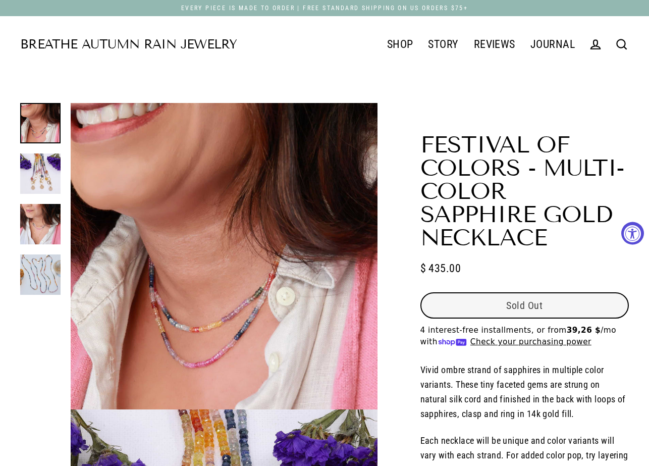 The image size is (649, 466). Describe the element at coordinates (553, 44) in the screenshot. I see `a: JOURNAL` at that location.